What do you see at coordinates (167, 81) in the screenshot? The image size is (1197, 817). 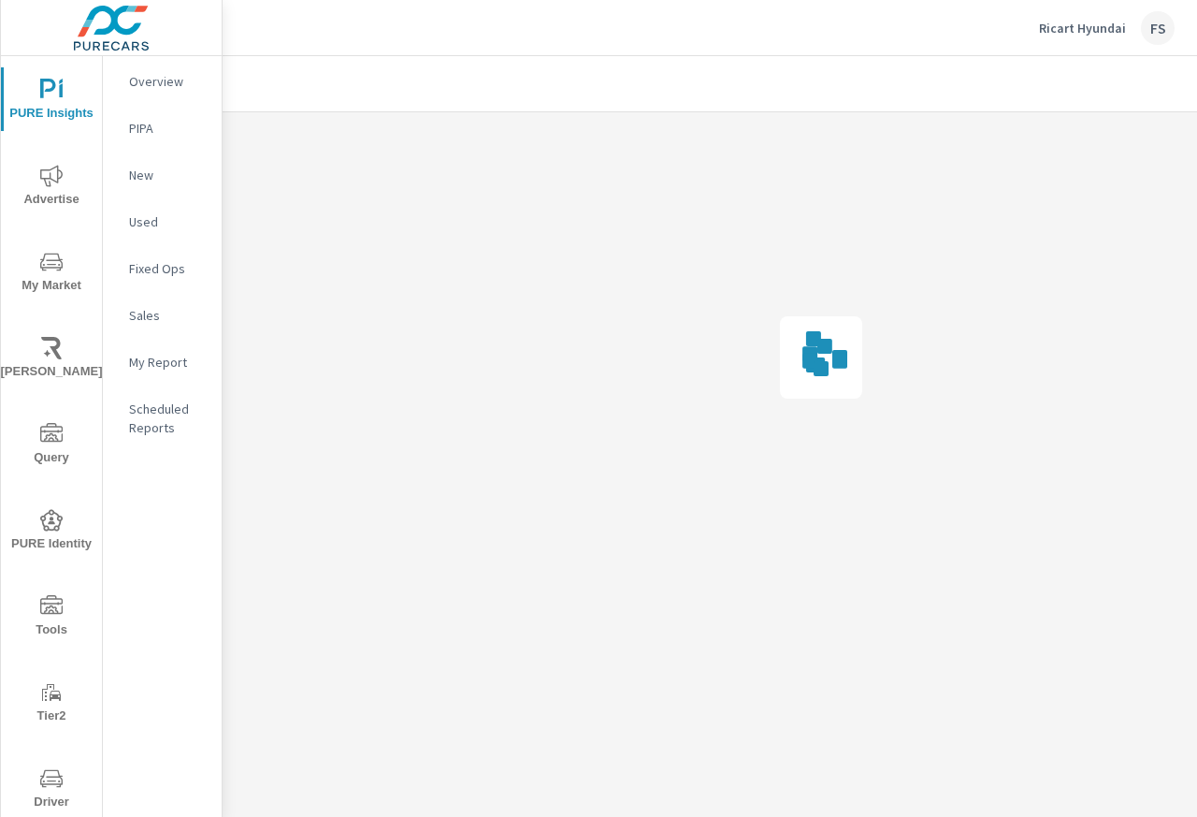 I see `p: Overview` at bounding box center [167, 81].